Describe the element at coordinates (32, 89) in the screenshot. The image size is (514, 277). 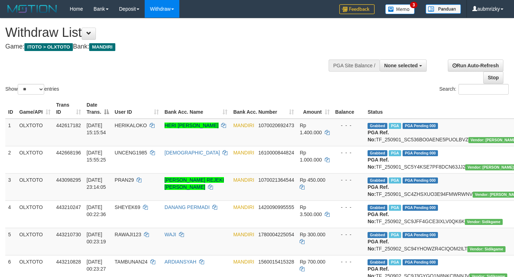
I see `label: Show entries` at that location.